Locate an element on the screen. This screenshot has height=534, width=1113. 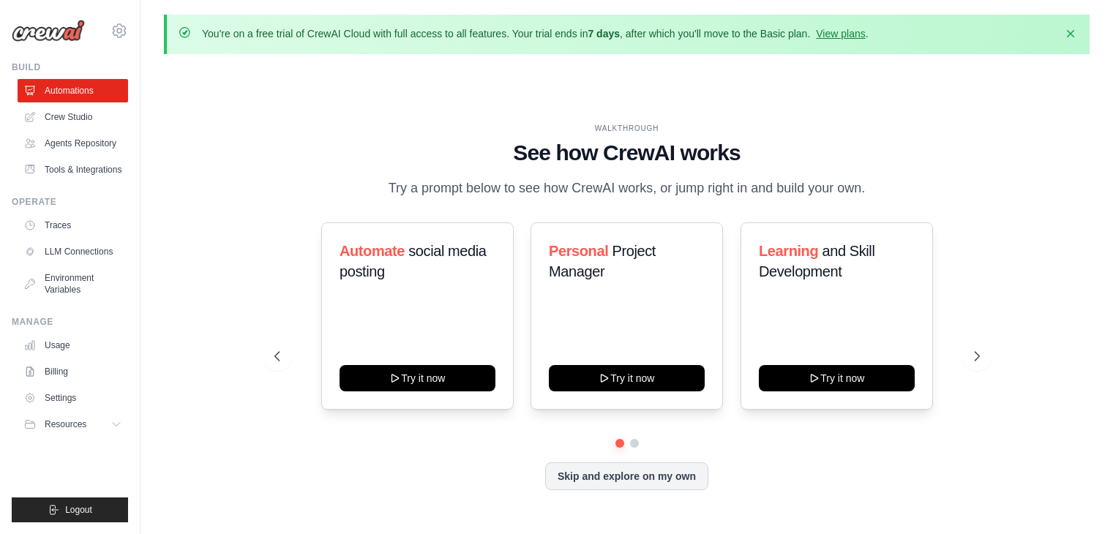
a: View plans is located at coordinates (840, 34).